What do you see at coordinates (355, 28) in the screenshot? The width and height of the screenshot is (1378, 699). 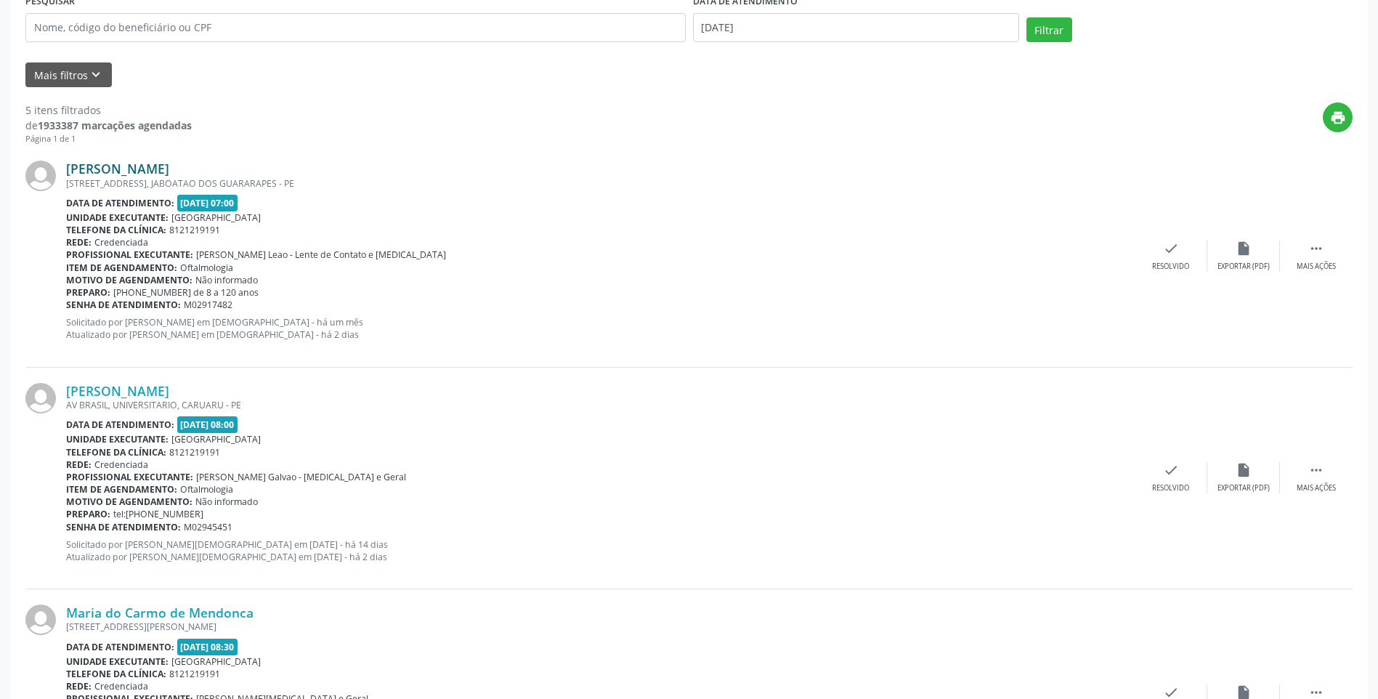 I see `input: Nome, código do beneficiário ou CPF` at bounding box center [355, 28].